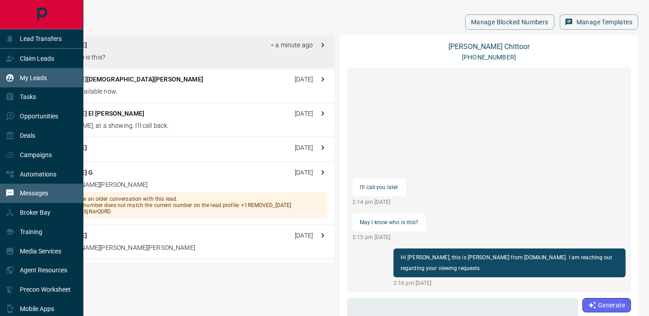 This screenshot has width=649, height=316. I want to click on button: Manage Blocked Numbers, so click(510, 22).